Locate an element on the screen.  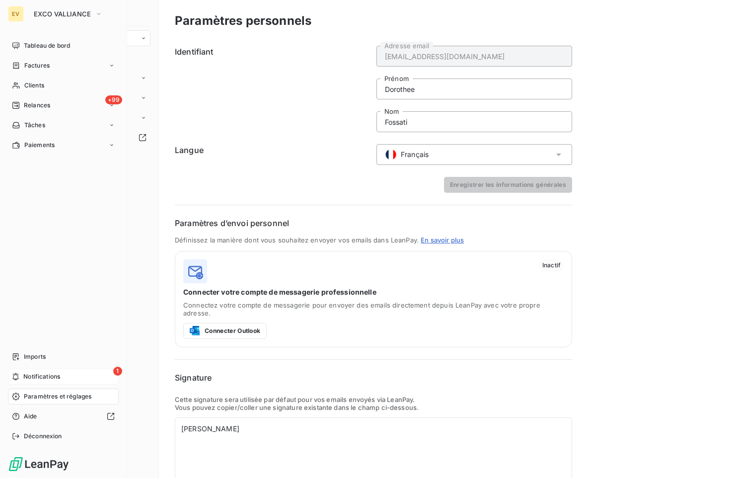
h6: Paramètres d’envoi personnel is located at coordinates (374, 223).